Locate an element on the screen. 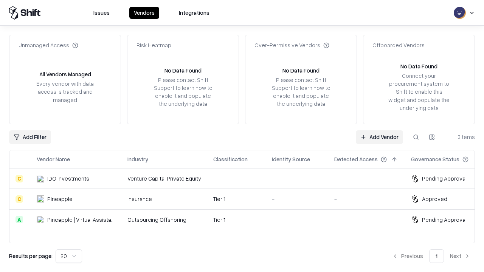  div: Connect your procurement system to Shift to enable this widget and populate the underlying data is located at coordinates (419, 92).